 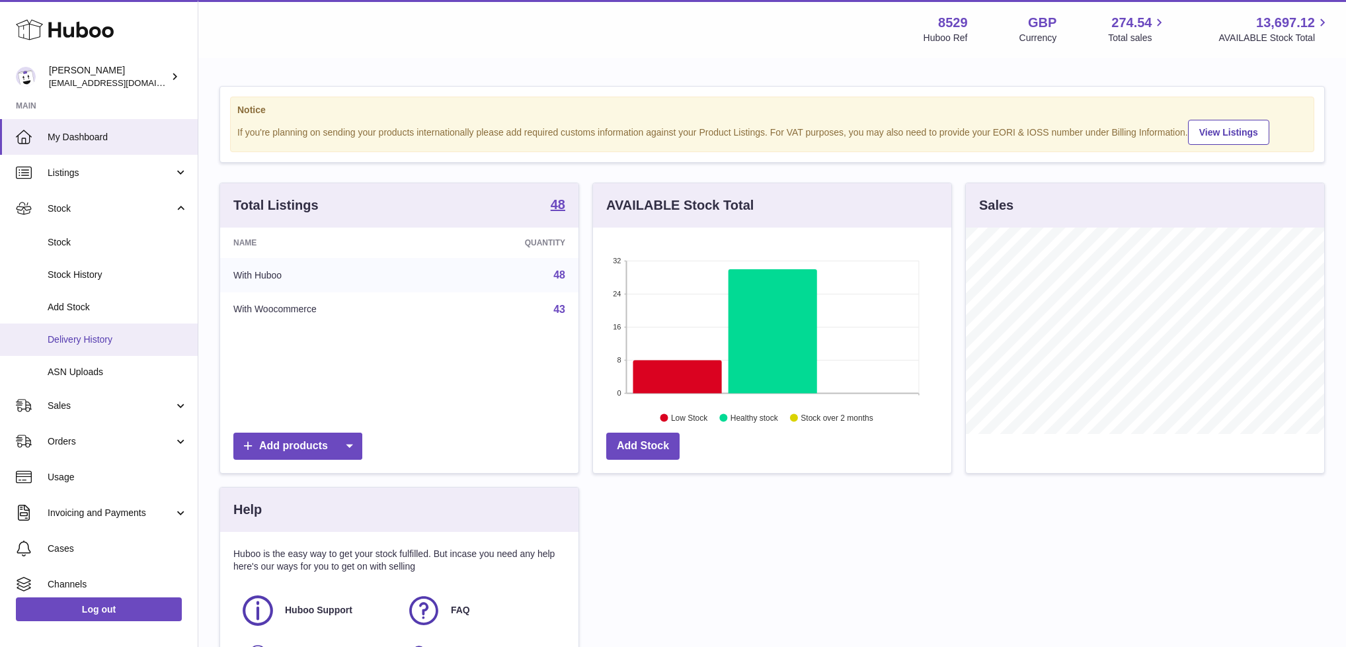 I want to click on span: Listings, so click(x=110, y=173).